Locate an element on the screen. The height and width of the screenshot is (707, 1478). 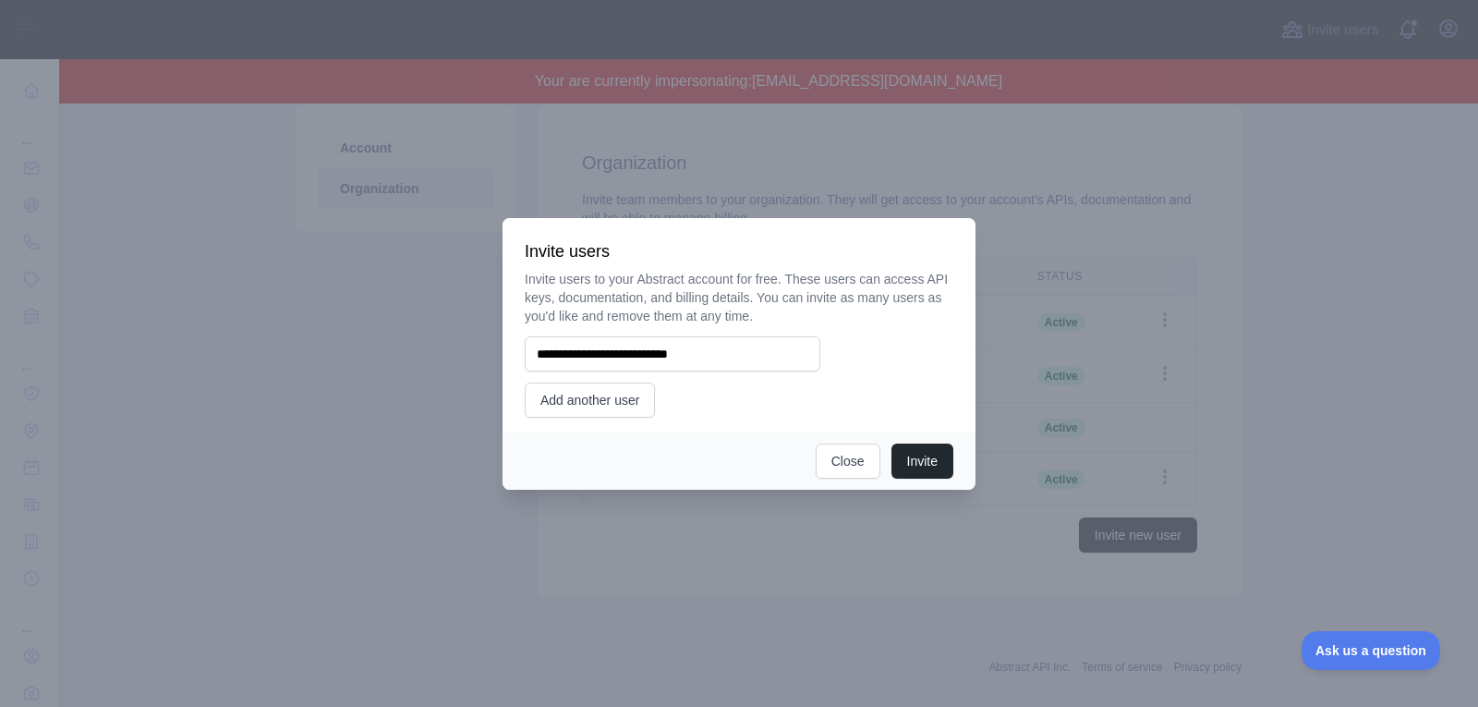
button: Add another user is located at coordinates (590, 400).